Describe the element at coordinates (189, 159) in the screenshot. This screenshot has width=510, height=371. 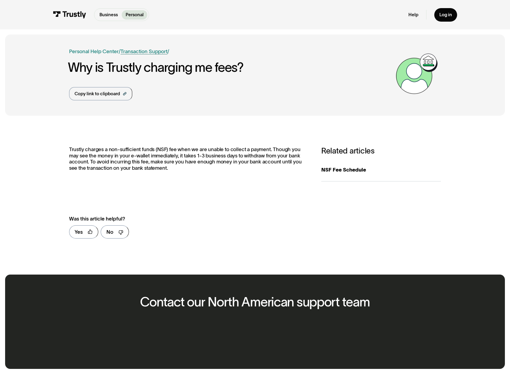
I see `p: Trustly charges a non-sufficient funds (NSF) fee when we are unable to collect a payment. Though ...` at that location.